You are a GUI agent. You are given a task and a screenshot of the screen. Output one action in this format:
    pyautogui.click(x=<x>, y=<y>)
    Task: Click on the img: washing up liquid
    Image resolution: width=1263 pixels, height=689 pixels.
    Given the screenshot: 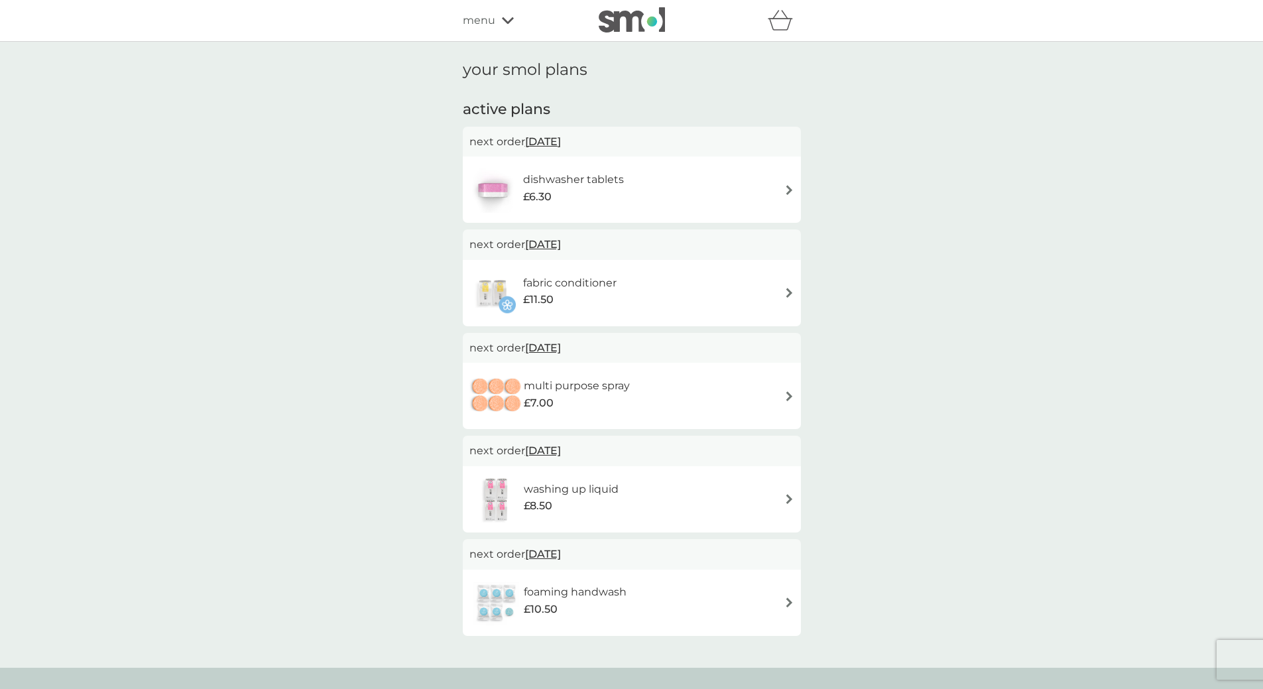 What is the action you would take?
    pyautogui.click(x=496, y=499)
    